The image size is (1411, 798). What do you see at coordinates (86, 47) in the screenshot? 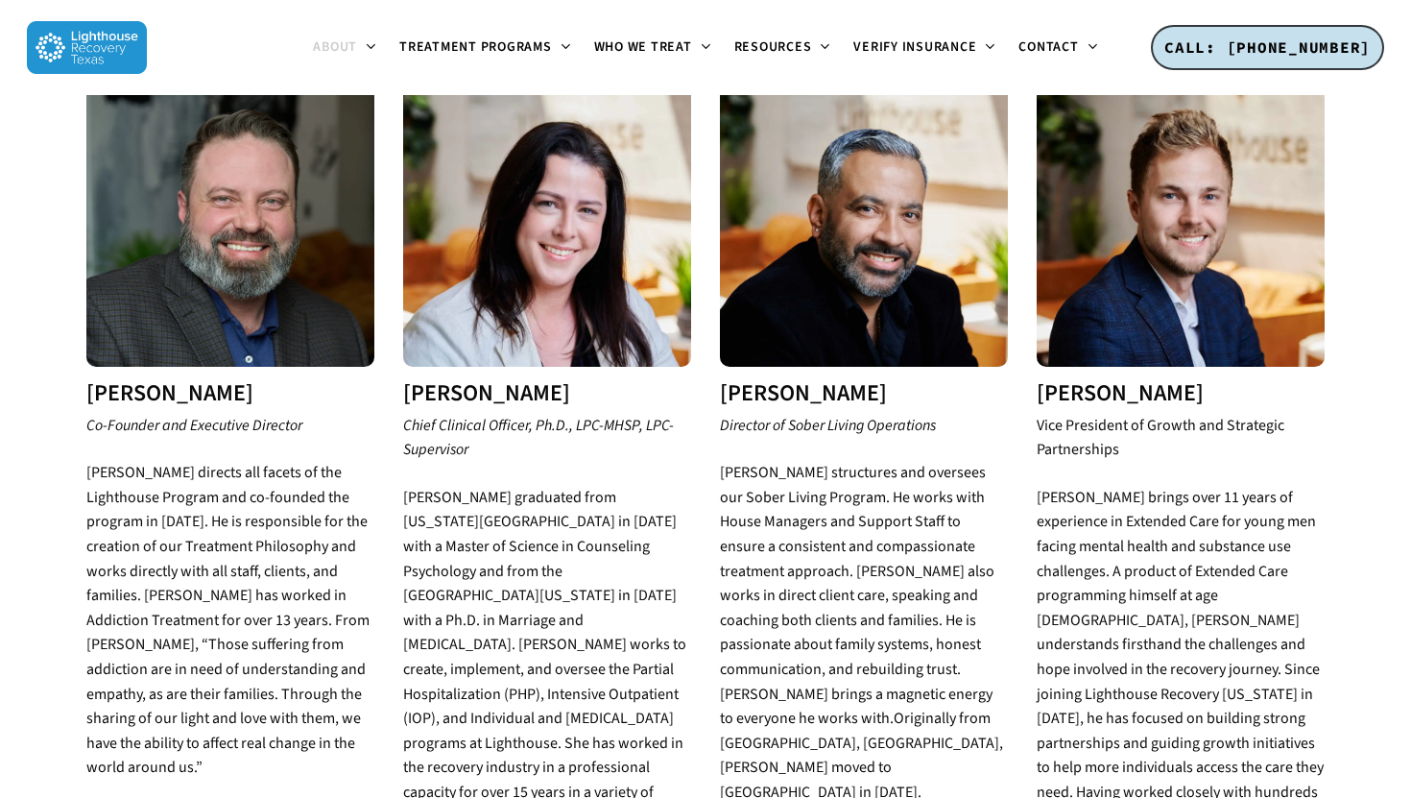
I see `img: Lighthouse Recovery Texas` at bounding box center [86, 47].